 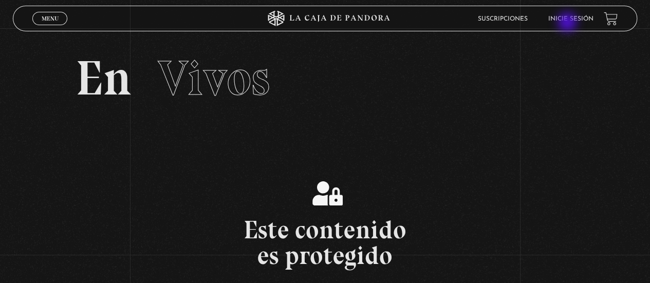 I want to click on span: Menu, so click(x=50, y=18).